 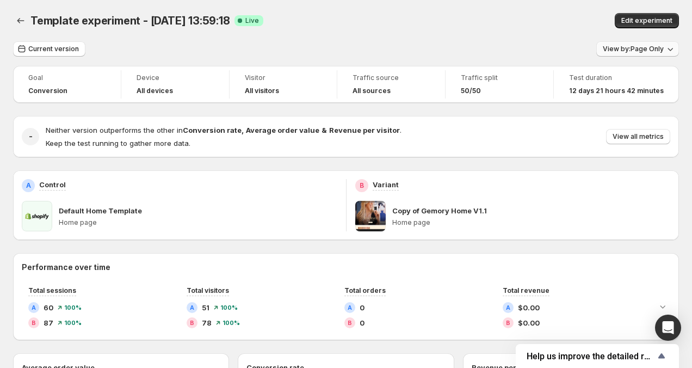 What do you see at coordinates (252, 21) in the screenshot?
I see `span: Live` at bounding box center [252, 21].